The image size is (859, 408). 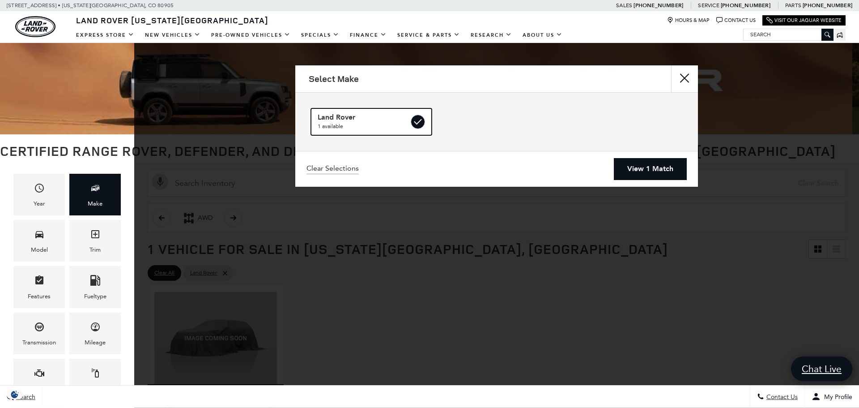 I want to click on a: EXPRESS STORE, so click(x=105, y=35).